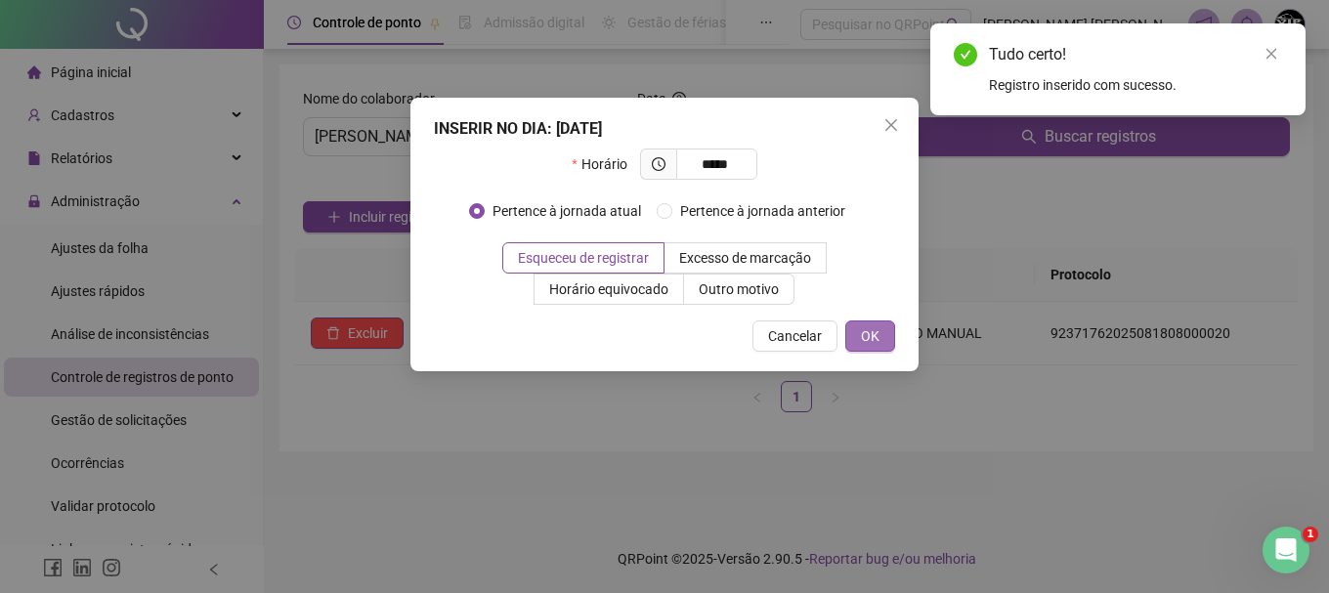 The height and width of the screenshot is (593, 1329). I want to click on span: Outro motivo, so click(739, 289).